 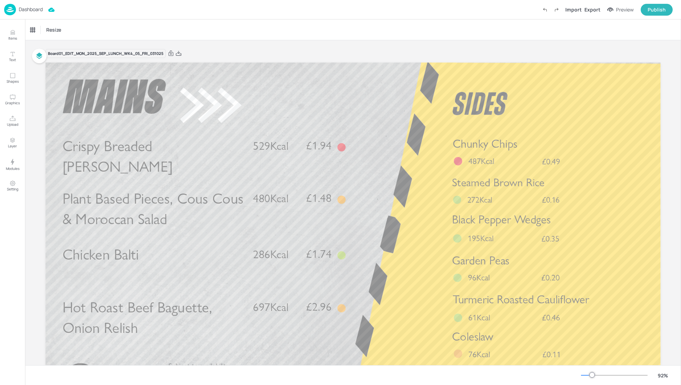 I want to click on span: £1.48, so click(x=319, y=199).